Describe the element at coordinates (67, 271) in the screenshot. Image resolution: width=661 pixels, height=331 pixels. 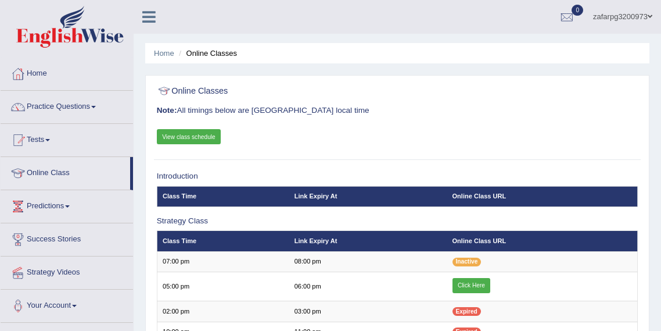
I see `a: Strategy Videos` at that location.